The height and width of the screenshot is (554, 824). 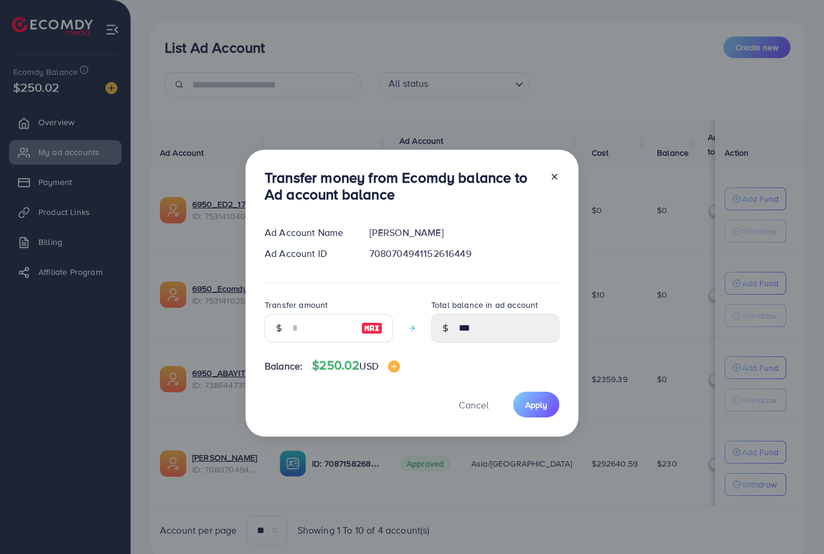 What do you see at coordinates (307, 253) in the screenshot?
I see `div: Ad Account ID` at bounding box center [307, 253].